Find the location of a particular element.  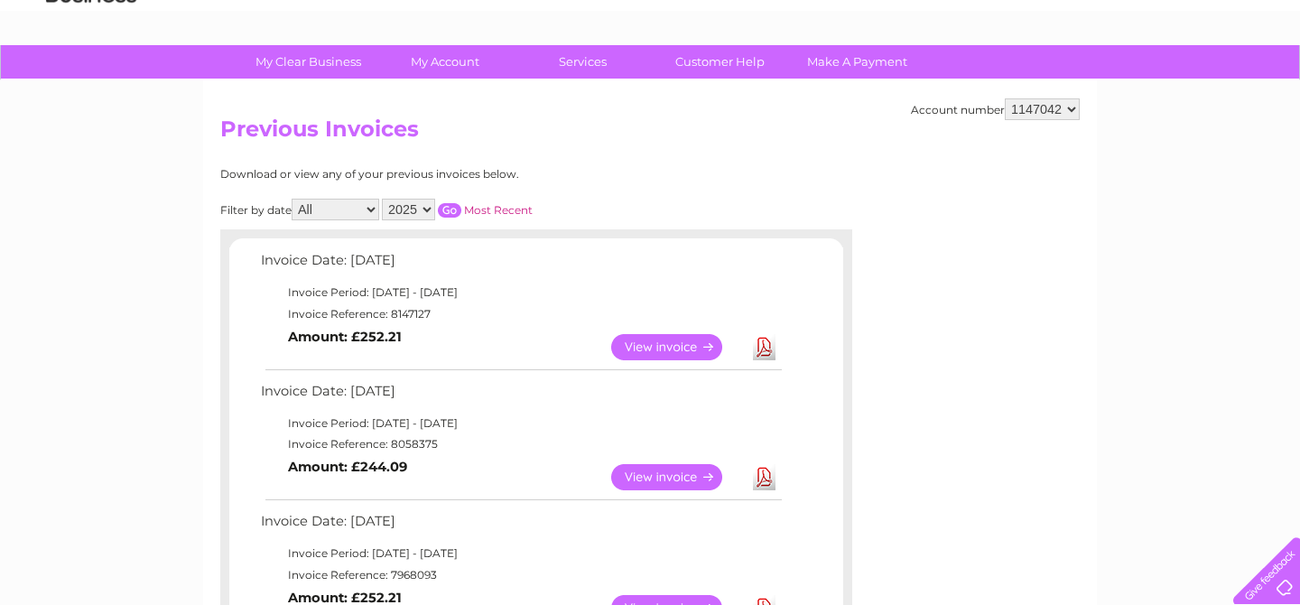

a: Make A Payment is located at coordinates (857, 61).